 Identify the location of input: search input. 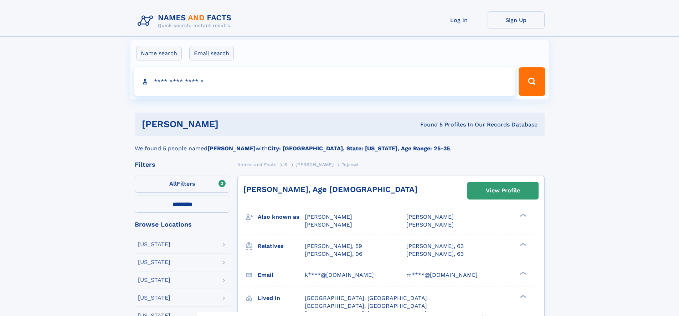
(325, 82).